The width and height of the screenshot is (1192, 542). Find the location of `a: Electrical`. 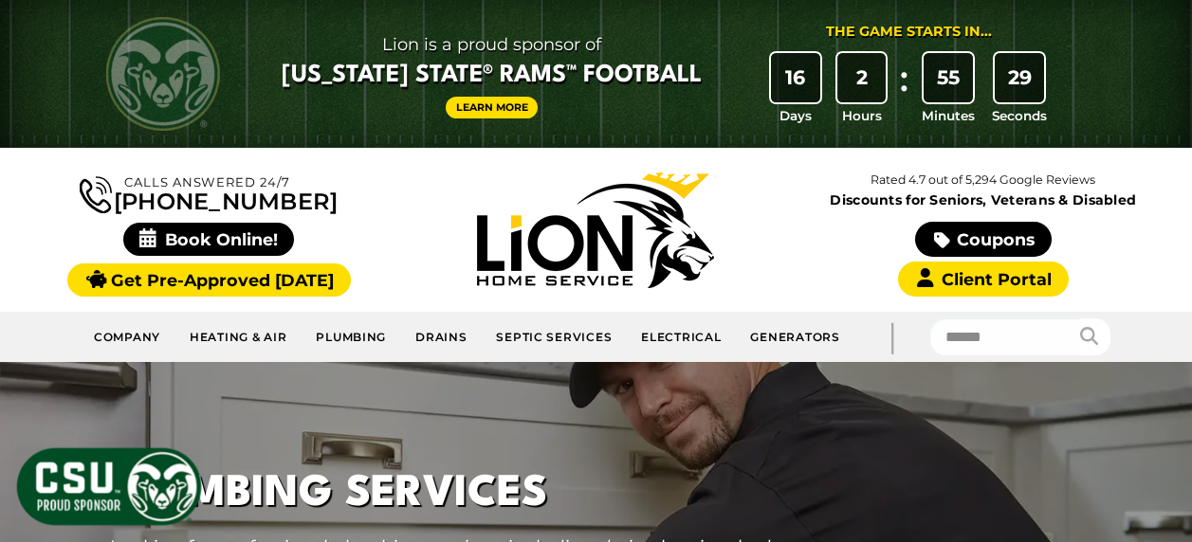

a: Electrical is located at coordinates (681, 337).